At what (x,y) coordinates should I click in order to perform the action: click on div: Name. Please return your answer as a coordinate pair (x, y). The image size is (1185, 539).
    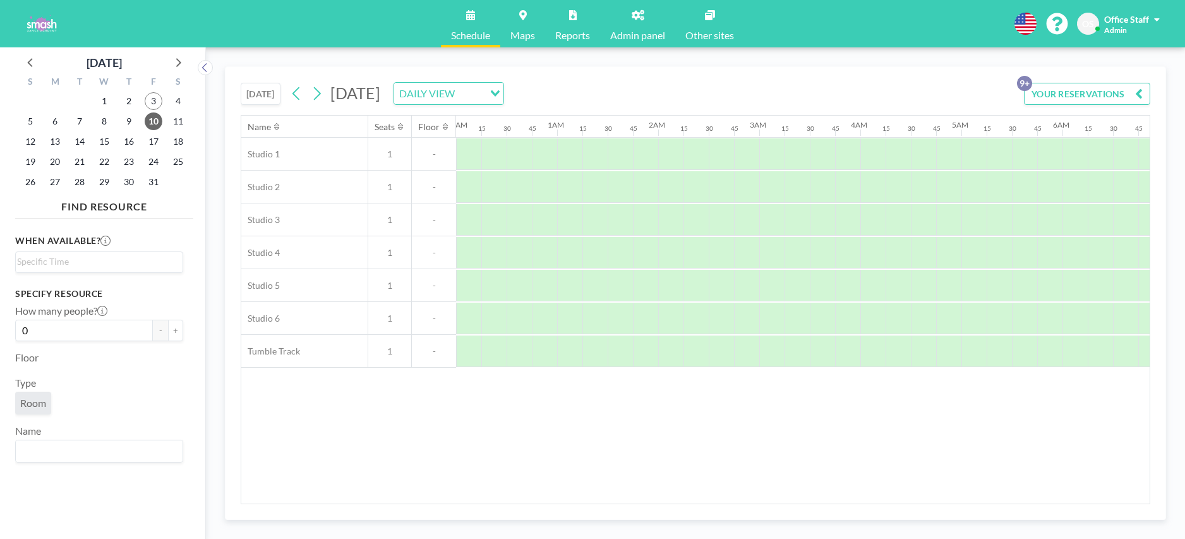
    Looking at the image, I should click on (259, 127).